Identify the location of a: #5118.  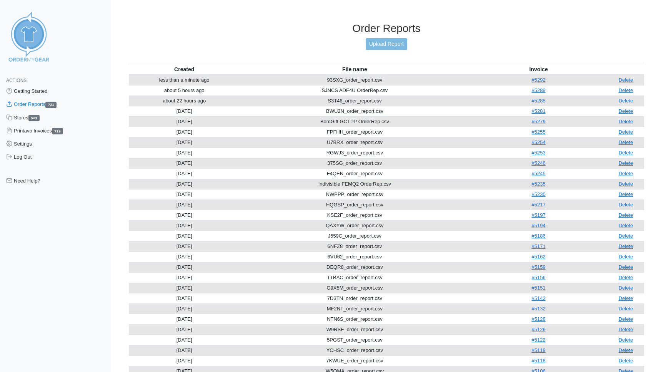
(539, 360).